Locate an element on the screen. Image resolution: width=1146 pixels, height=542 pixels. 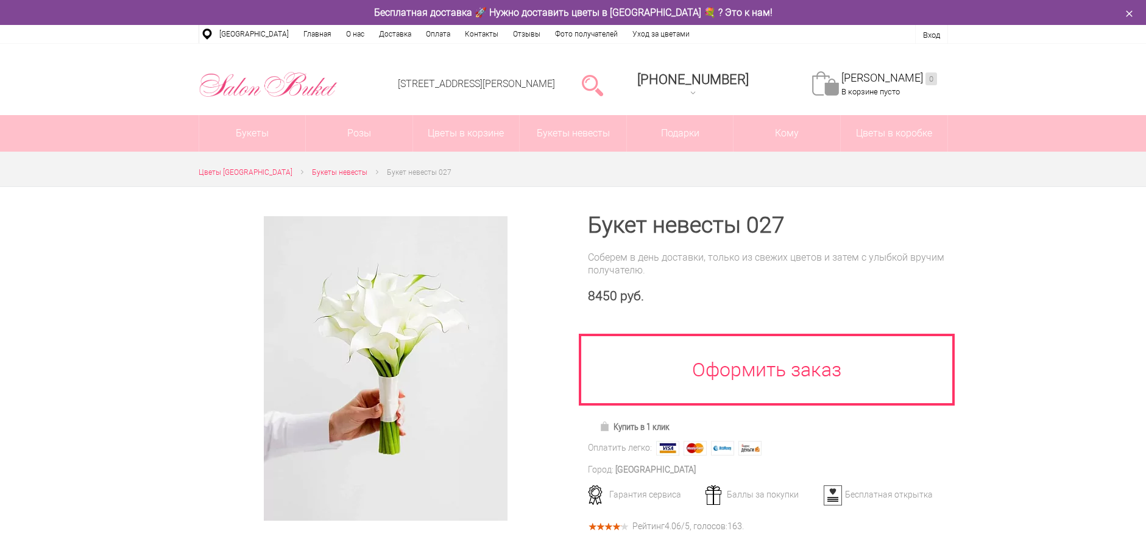
span: 4.06 is located at coordinates (673, 526).